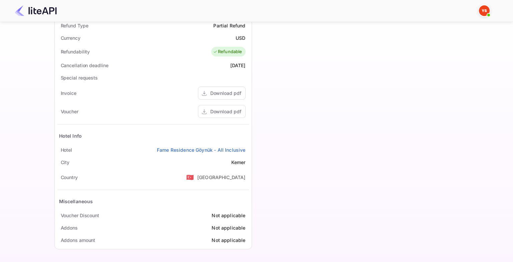  I want to click on img: Yandex Support, so click(485, 11).